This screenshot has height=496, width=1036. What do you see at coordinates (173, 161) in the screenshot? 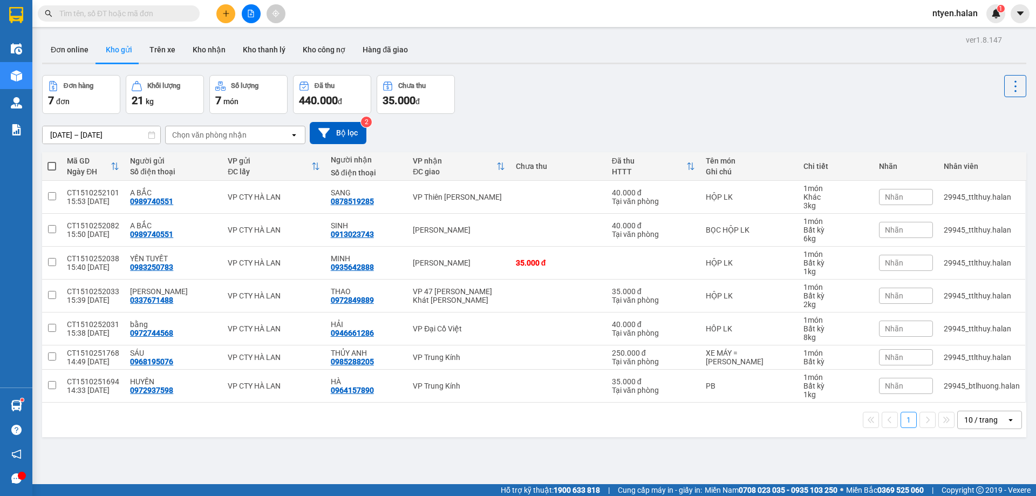
I see `div: Người gửi` at bounding box center [173, 161].